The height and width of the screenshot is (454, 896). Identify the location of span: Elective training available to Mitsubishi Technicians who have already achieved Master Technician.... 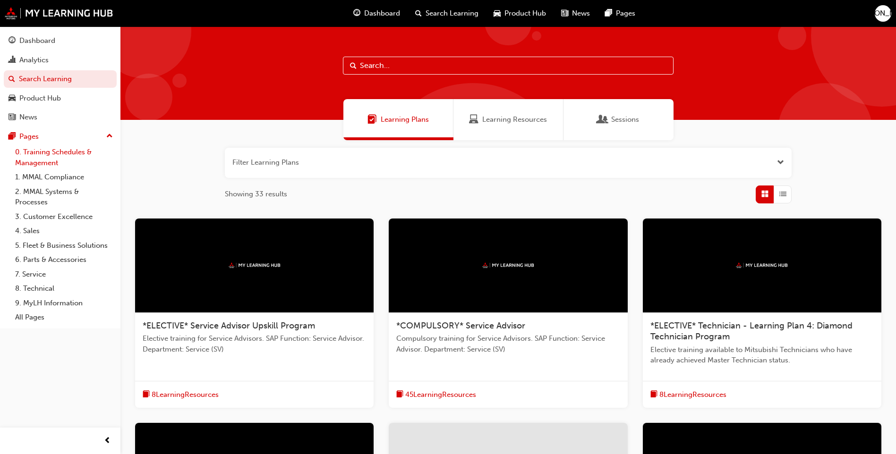
(762, 355).